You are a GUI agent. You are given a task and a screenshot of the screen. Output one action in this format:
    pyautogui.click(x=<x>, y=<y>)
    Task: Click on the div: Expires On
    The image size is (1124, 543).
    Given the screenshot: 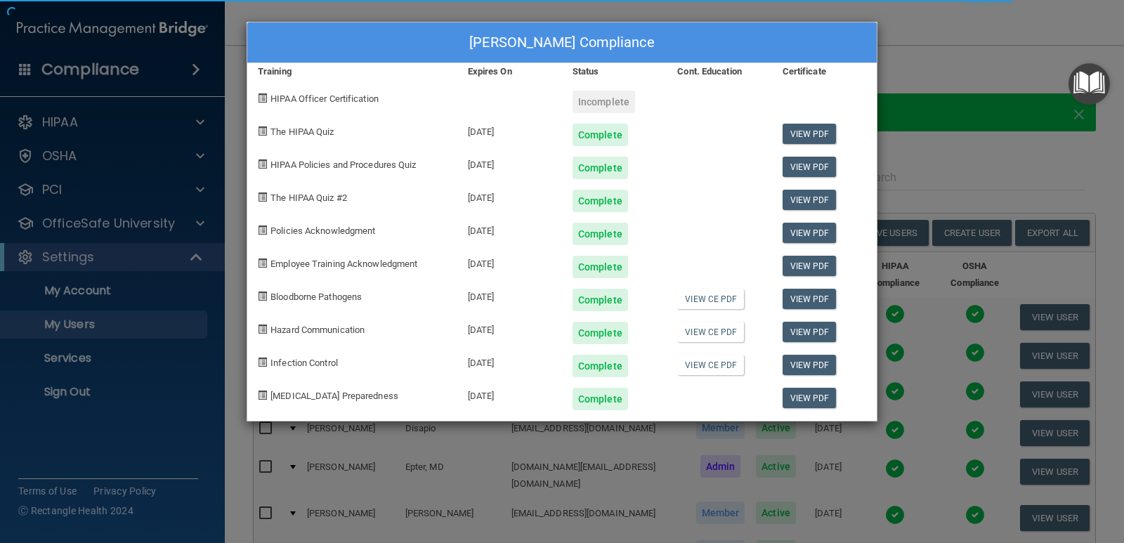 What is the action you would take?
    pyautogui.click(x=509, y=72)
    